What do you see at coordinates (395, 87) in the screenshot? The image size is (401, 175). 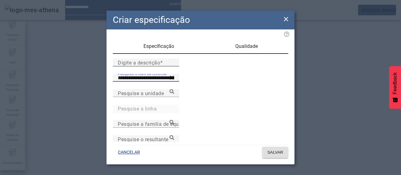 I see `button: Feedback - Mostrar pesquisa` at bounding box center [395, 87].